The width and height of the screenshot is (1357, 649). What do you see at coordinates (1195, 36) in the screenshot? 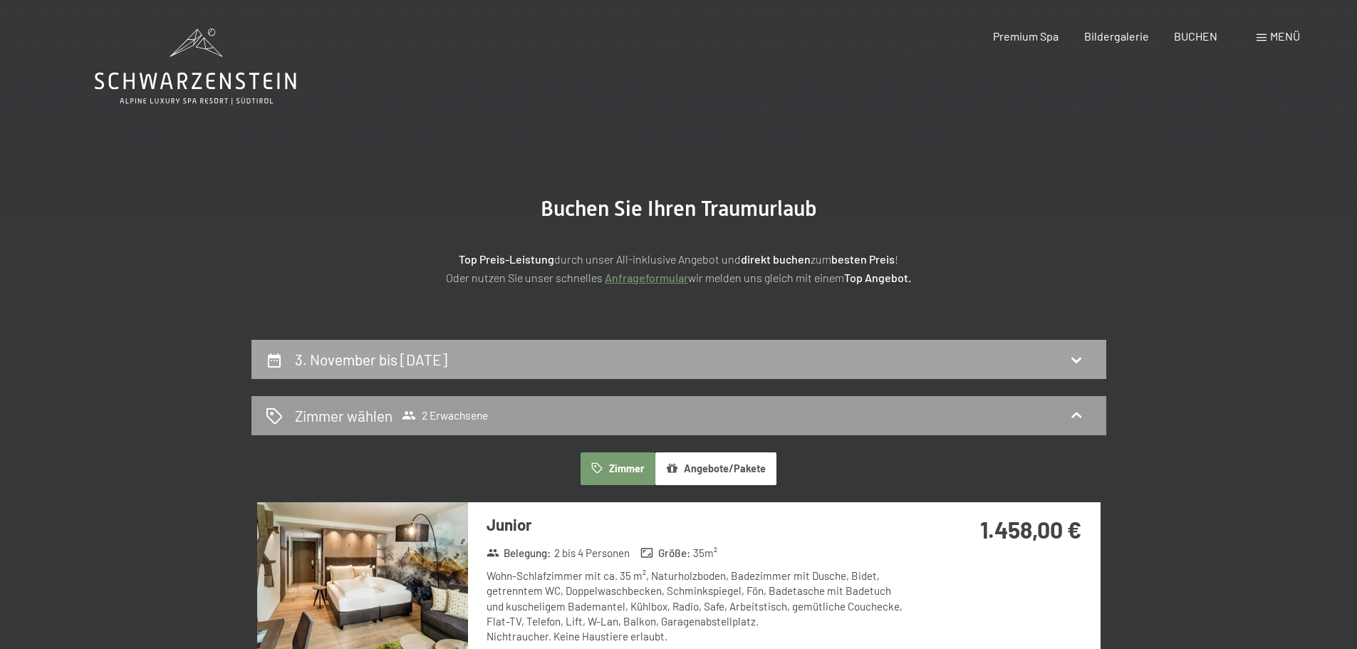
I see `span: BUCHEN` at bounding box center [1195, 36].